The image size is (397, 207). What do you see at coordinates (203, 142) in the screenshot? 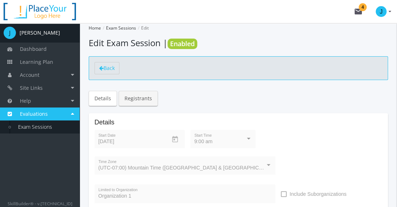
I see `span: 9:00 am` at bounding box center [203, 142].